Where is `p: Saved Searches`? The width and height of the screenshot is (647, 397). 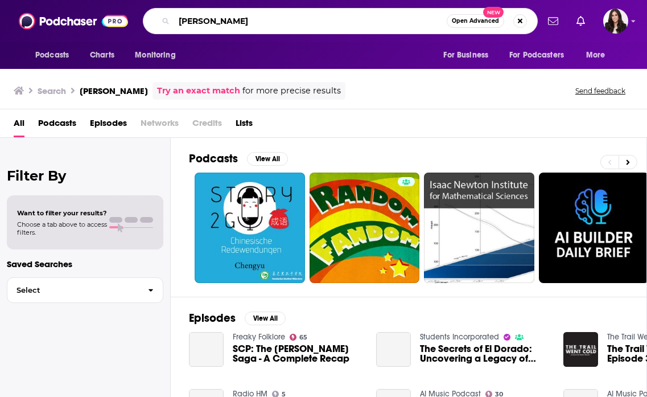 p: Saved Searches is located at coordinates (85, 264).